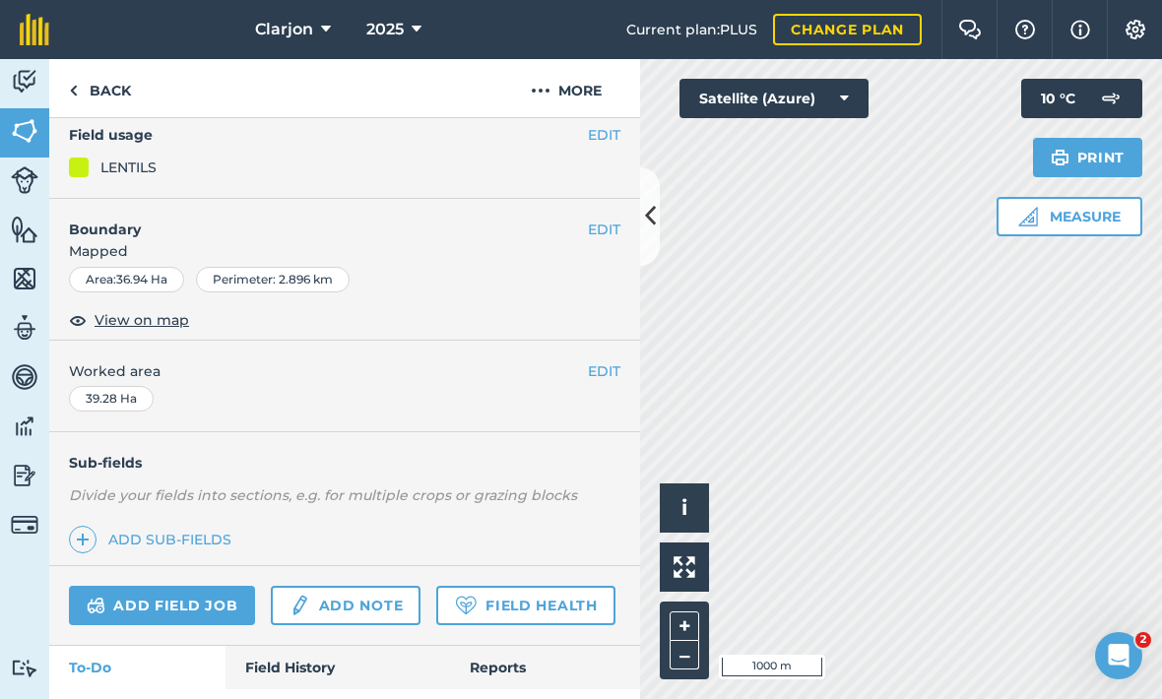 This screenshot has height=699, width=1162. Describe the element at coordinates (685, 567) in the screenshot. I see `img: Four arrows, one pointing top left, one top right, one bottom right and the last bottom left` at that location.